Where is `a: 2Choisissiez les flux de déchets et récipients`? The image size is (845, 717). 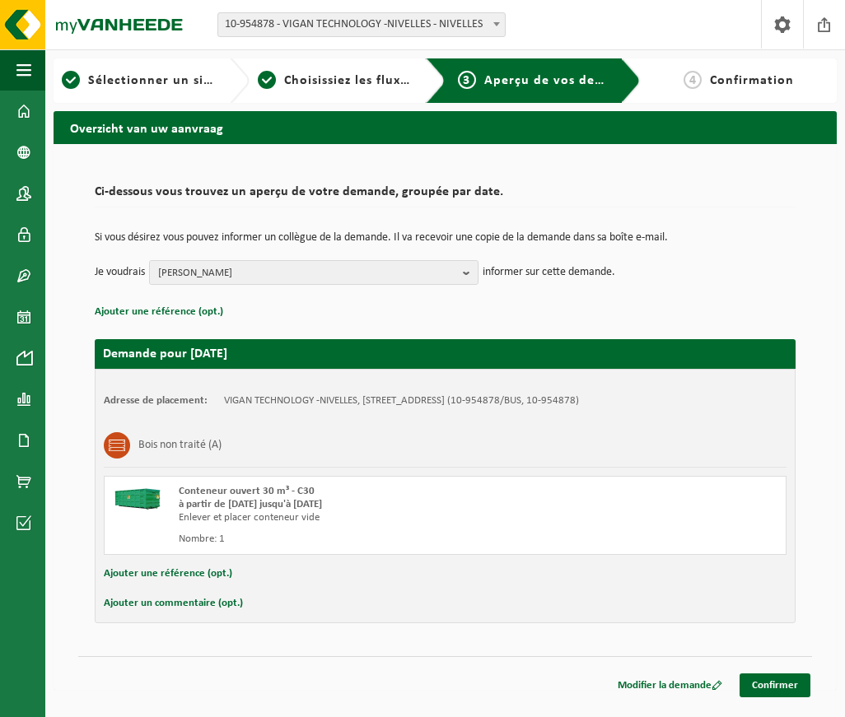
a: 2Choisissiez les flux de déchets et récipients is located at coordinates (335, 81).